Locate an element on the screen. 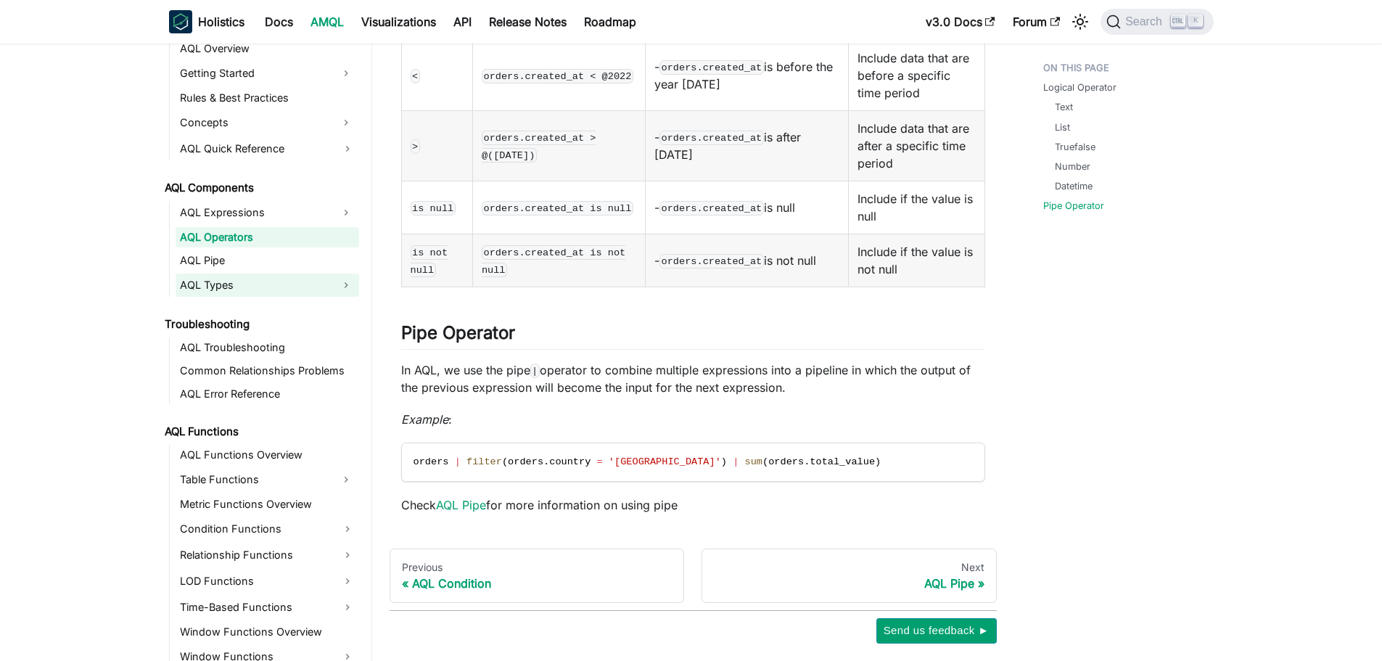 The width and height of the screenshot is (1382, 661). td: - is null is located at coordinates (747, 207).